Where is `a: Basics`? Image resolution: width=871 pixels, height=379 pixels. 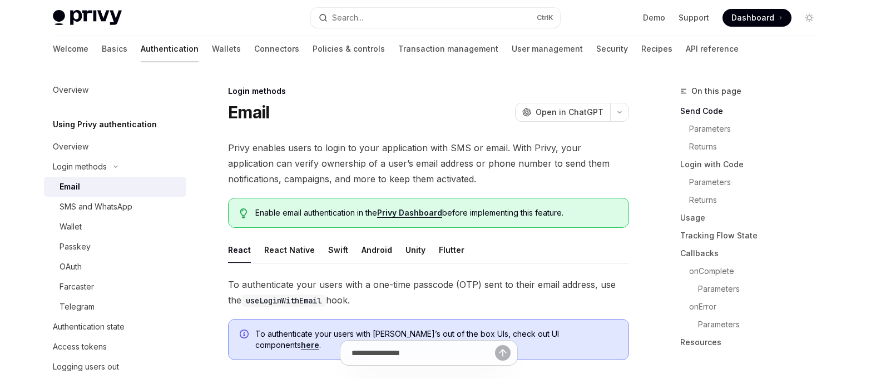 a: Basics is located at coordinates (115, 49).